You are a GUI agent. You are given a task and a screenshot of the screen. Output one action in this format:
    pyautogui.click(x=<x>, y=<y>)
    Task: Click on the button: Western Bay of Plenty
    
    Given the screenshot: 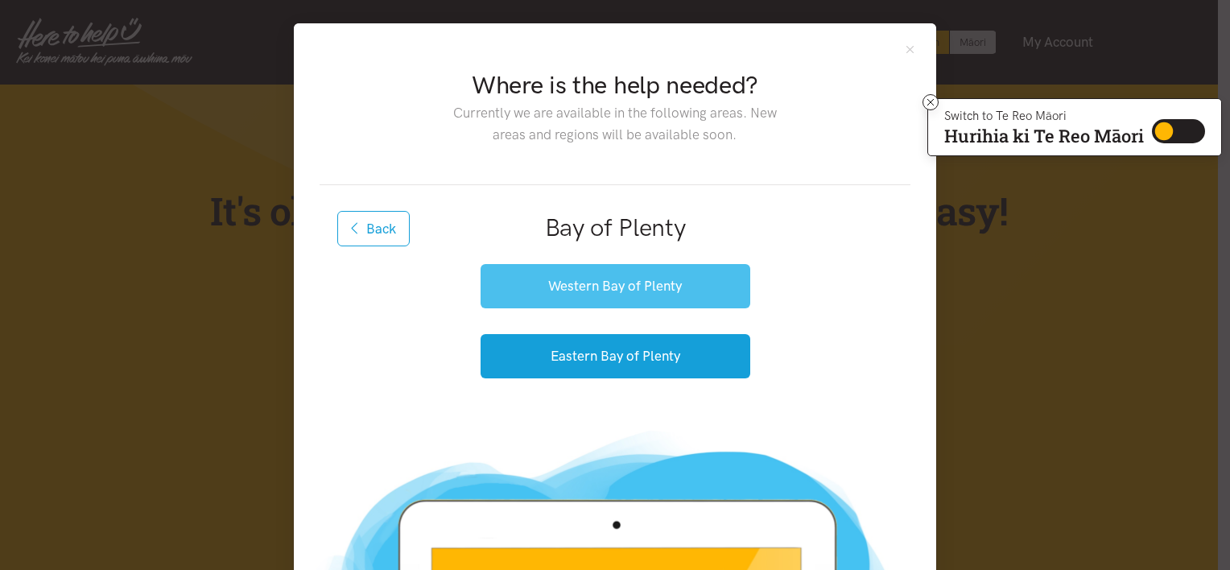 What is the action you would take?
    pyautogui.click(x=615, y=286)
    